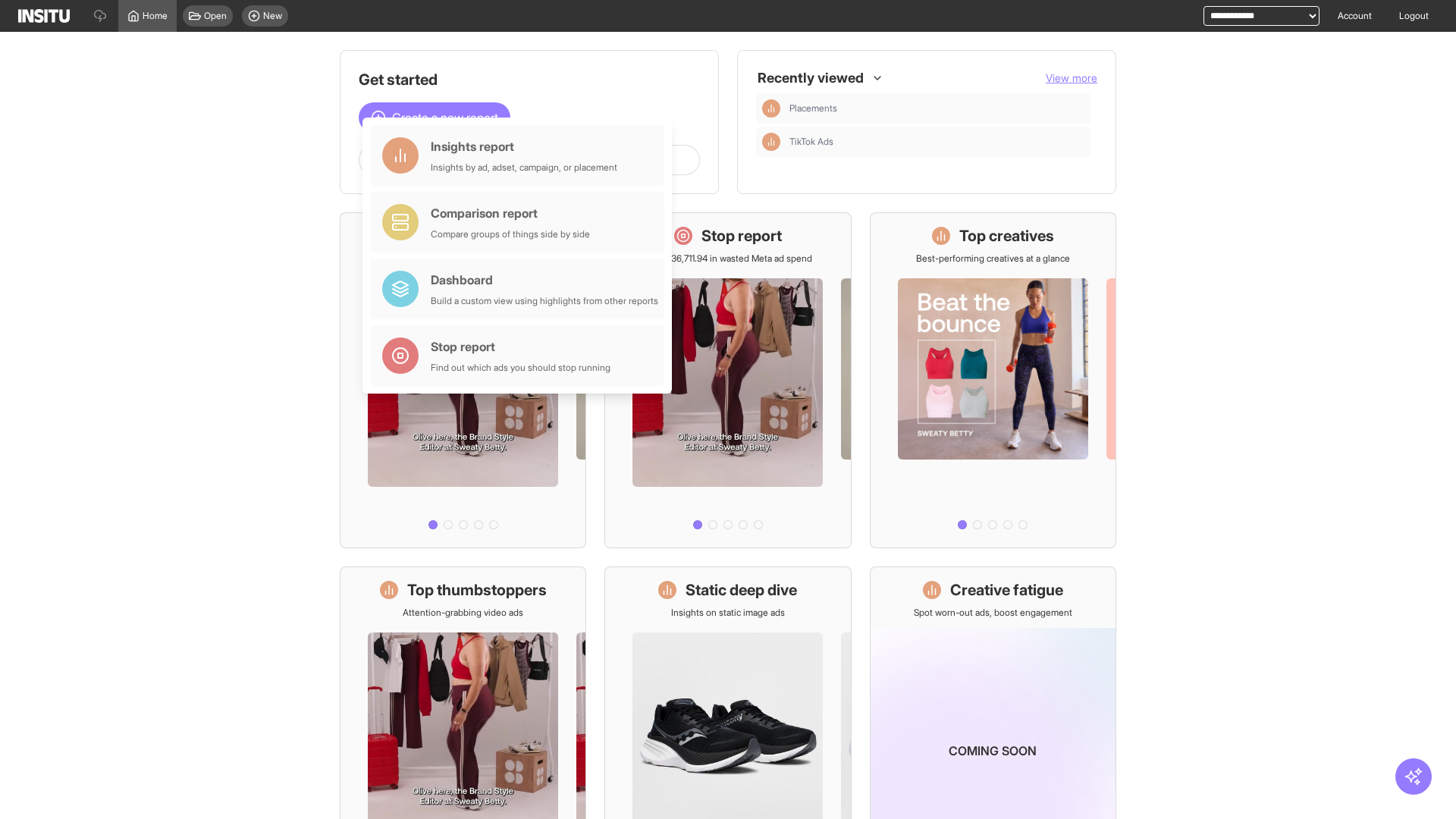  What do you see at coordinates (1006, 236) in the screenshot?
I see `h1: Top creatives` at bounding box center [1006, 236].